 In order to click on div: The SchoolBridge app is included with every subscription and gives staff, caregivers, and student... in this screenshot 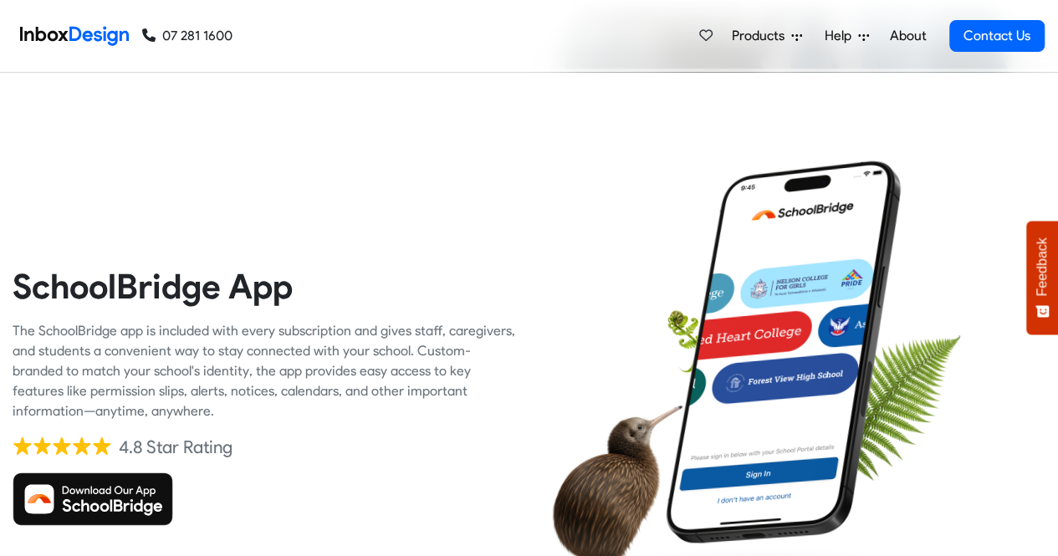, I will do `click(264, 371)`.